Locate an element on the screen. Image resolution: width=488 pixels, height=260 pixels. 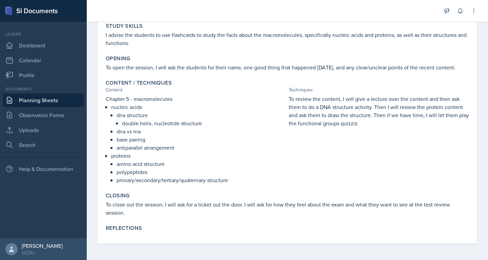
p: dna vs rna is located at coordinates (201, 132).